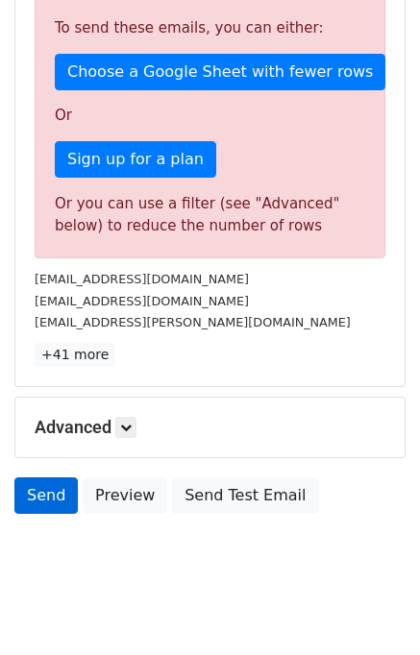 The image size is (420, 655). Describe the element at coordinates (209, 115) in the screenshot. I see `p: Or` at that location.